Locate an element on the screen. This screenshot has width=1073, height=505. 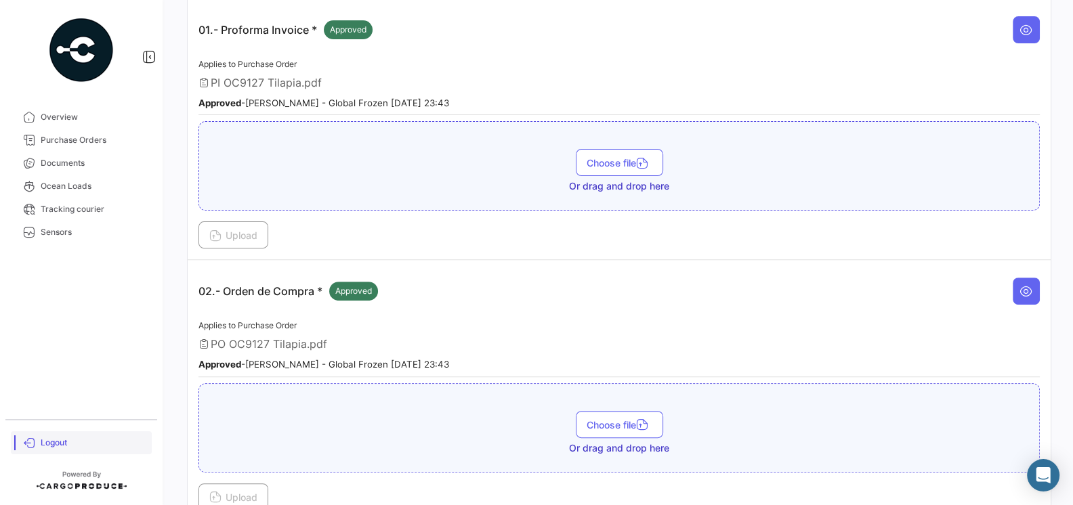
a: Documents is located at coordinates (81, 163).